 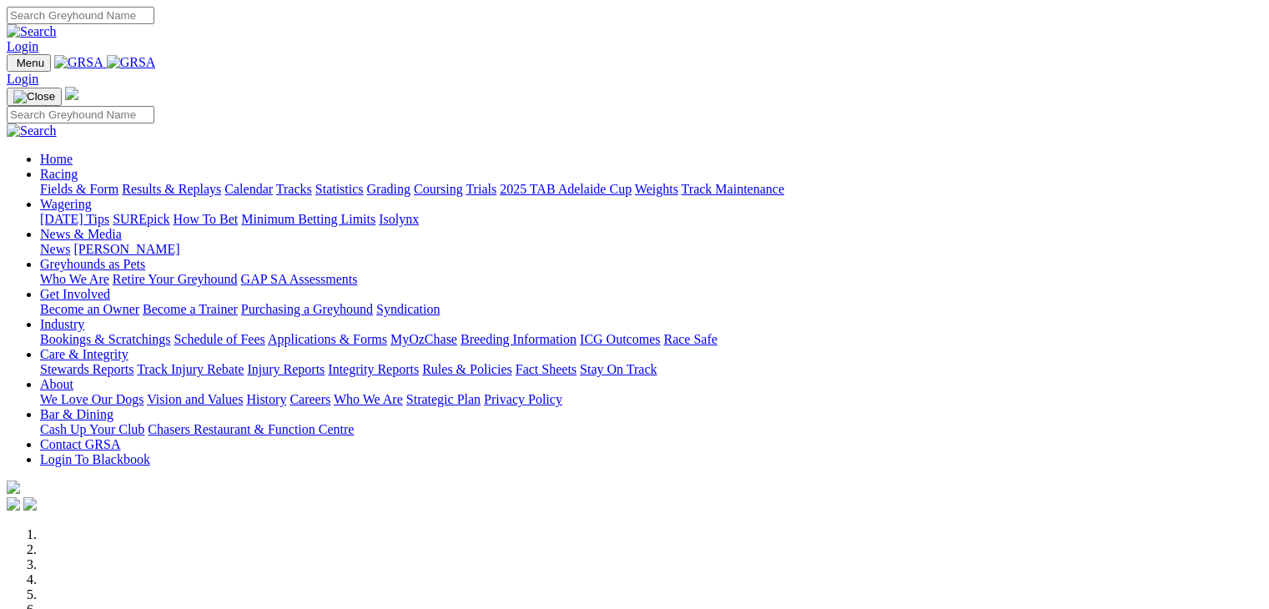 What do you see at coordinates (438, 189) in the screenshot?
I see `a: Coursing` at bounding box center [438, 189].